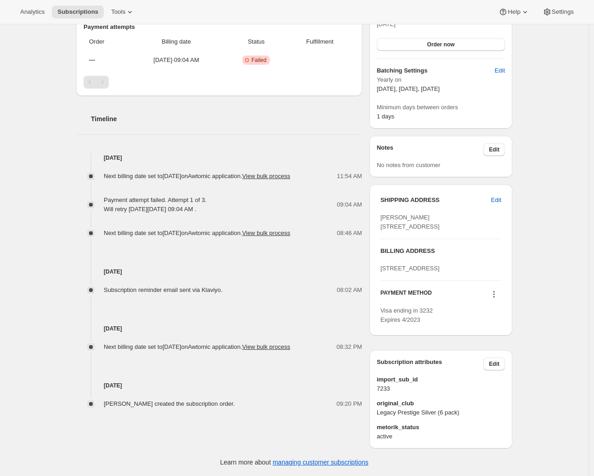 The image size is (594, 476). Describe the element at coordinates (32, 12) in the screenshot. I see `span: Analytics` at that location.